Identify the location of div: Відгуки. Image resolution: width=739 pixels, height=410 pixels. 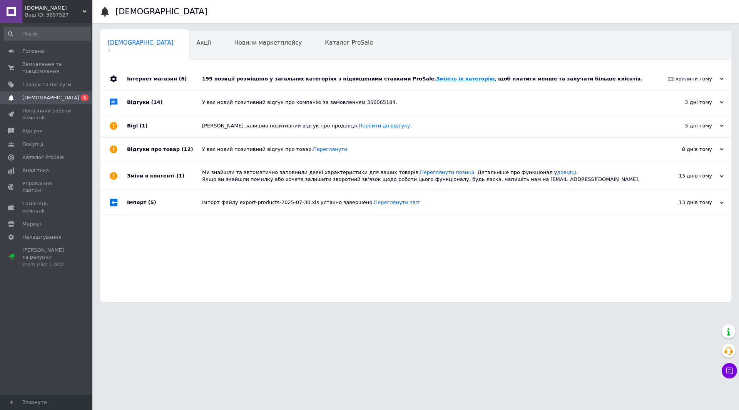
(164, 102).